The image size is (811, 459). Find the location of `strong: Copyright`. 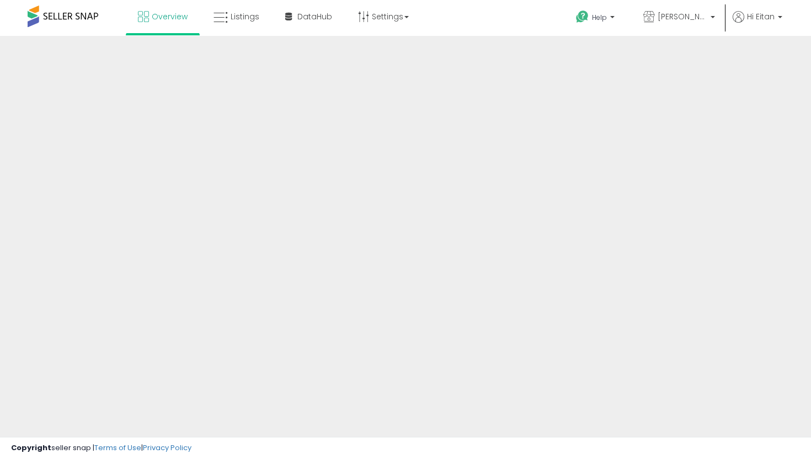

strong: Copyright is located at coordinates (31, 447).